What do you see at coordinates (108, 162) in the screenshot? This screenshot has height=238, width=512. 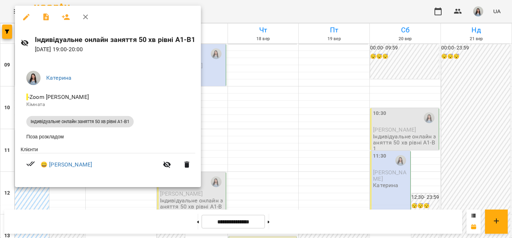 I see `ul: Клієнти` at bounding box center [108, 162].